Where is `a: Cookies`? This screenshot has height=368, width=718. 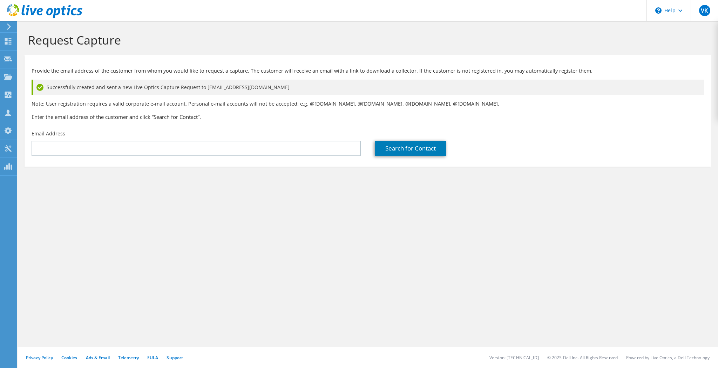
a: Cookies is located at coordinates (69, 357).